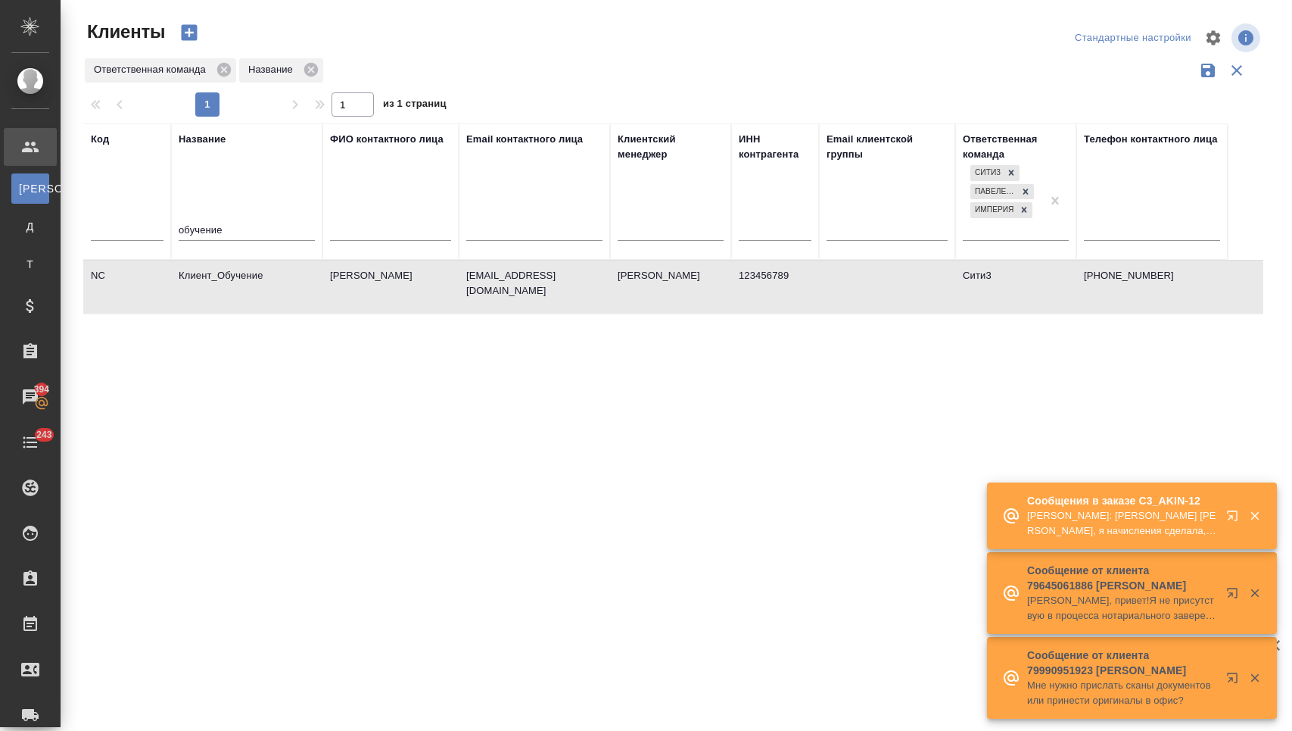 This screenshot has width=1292, height=731. Describe the element at coordinates (30, 226) in the screenshot. I see `span: Д` at that location.